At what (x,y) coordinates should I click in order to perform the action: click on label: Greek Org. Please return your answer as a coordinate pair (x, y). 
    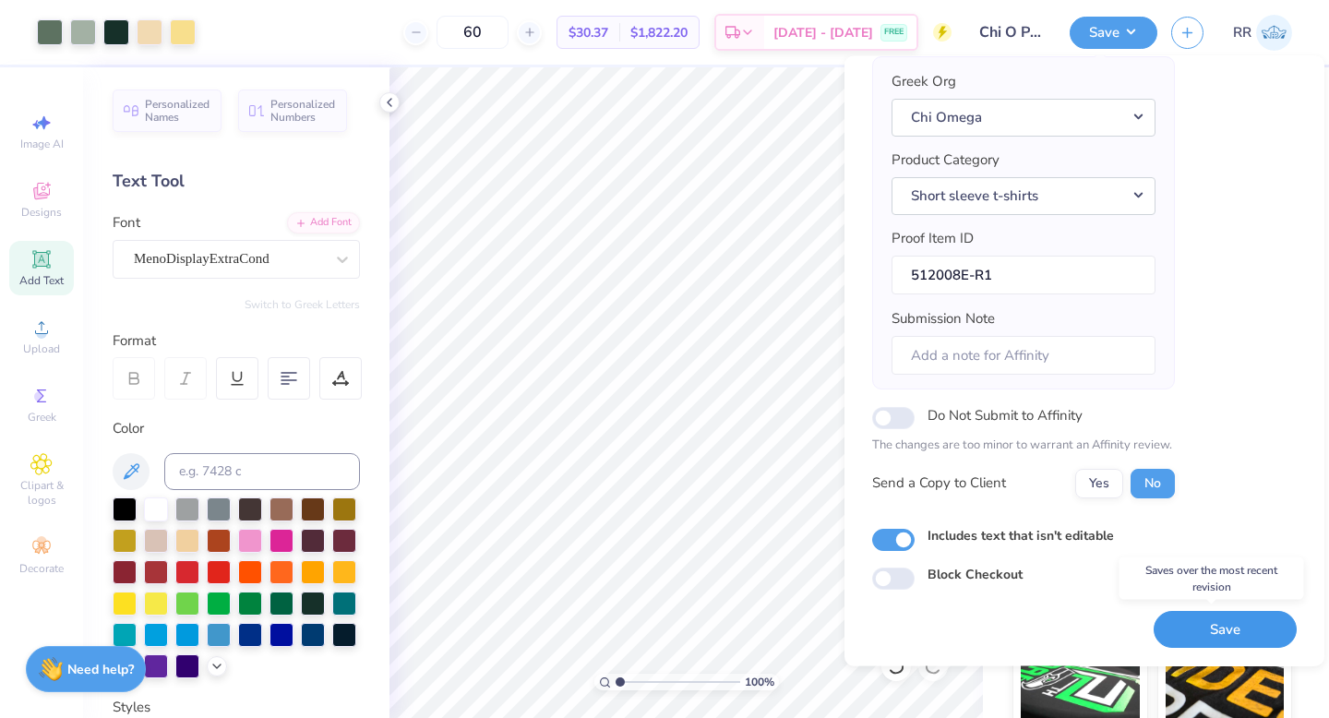
    Looking at the image, I should click on (924, 82).